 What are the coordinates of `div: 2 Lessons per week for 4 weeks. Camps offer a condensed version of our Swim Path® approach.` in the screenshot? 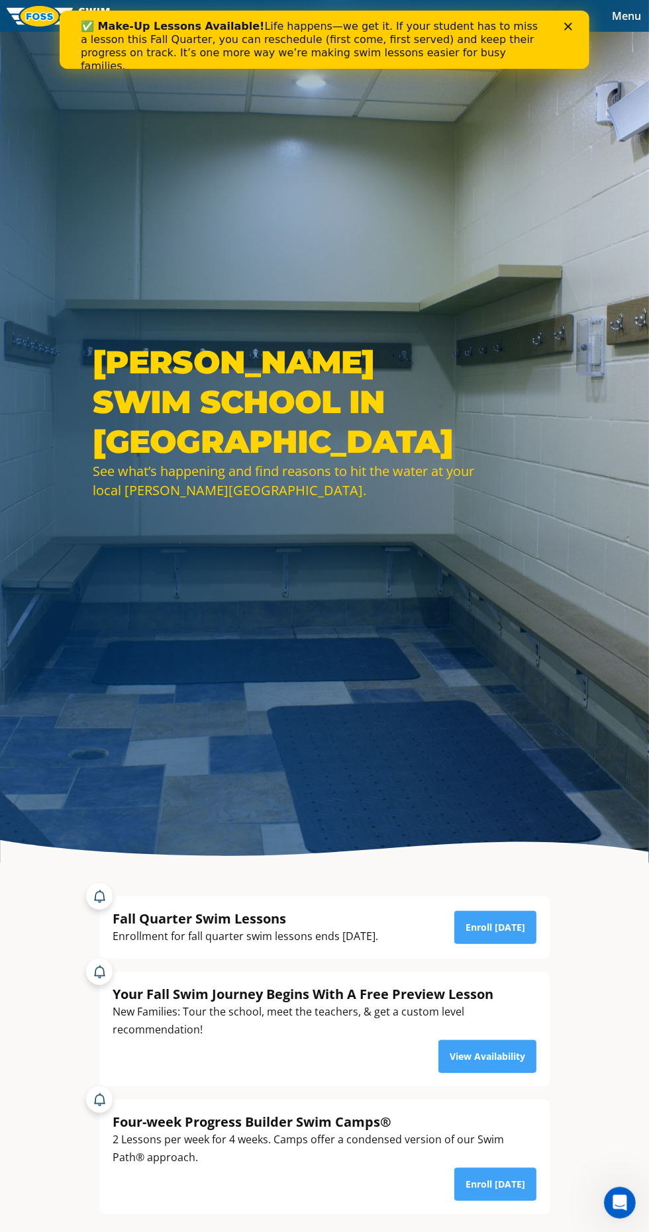 It's located at (324, 1148).